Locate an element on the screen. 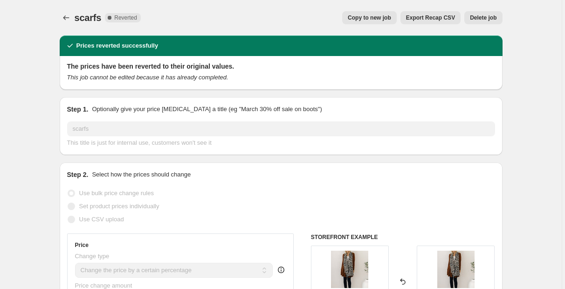 The image size is (565, 289). p: Select how the prices should change is located at coordinates (141, 174).